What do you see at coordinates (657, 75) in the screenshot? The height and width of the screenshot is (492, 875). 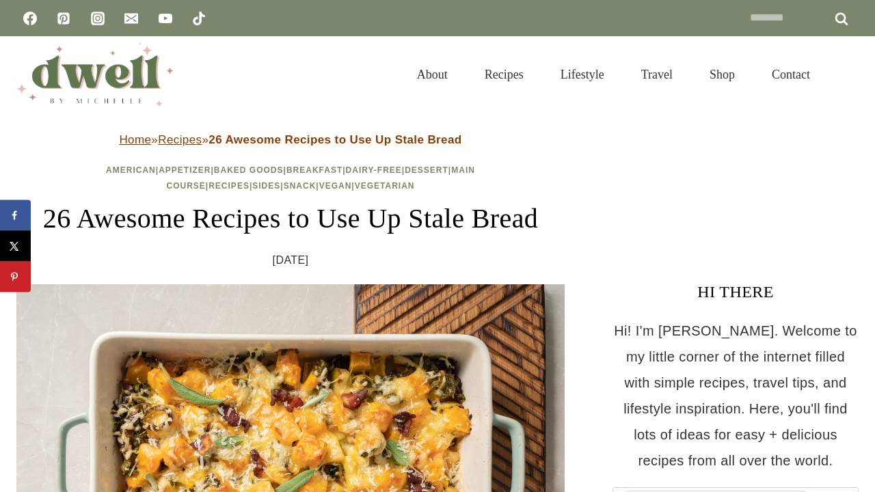 I see `a: Travel` at bounding box center [657, 75].